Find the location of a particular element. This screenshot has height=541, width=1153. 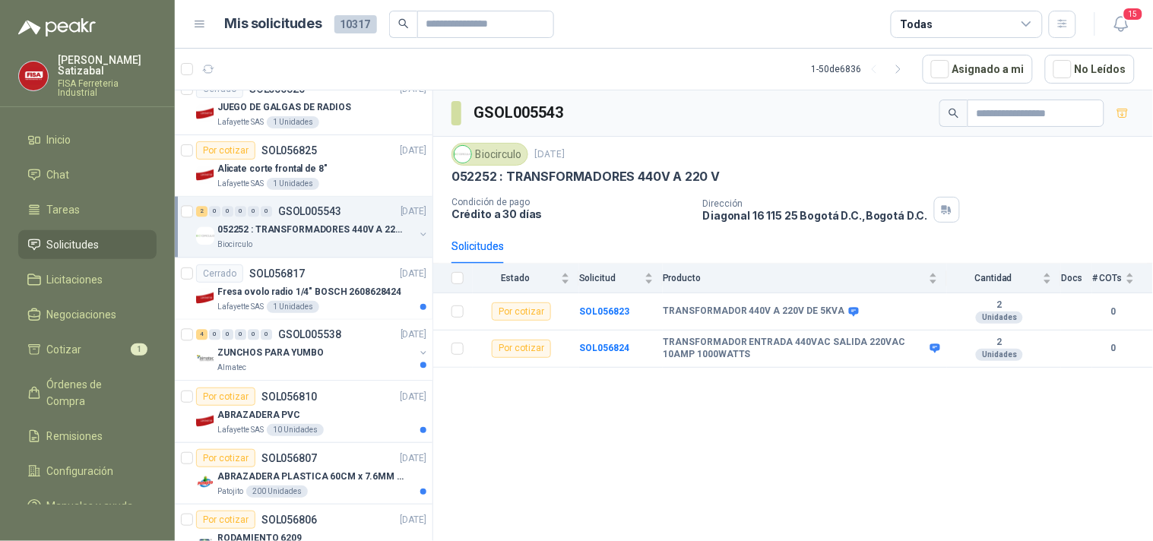

th: Producto is located at coordinates (805, 278).